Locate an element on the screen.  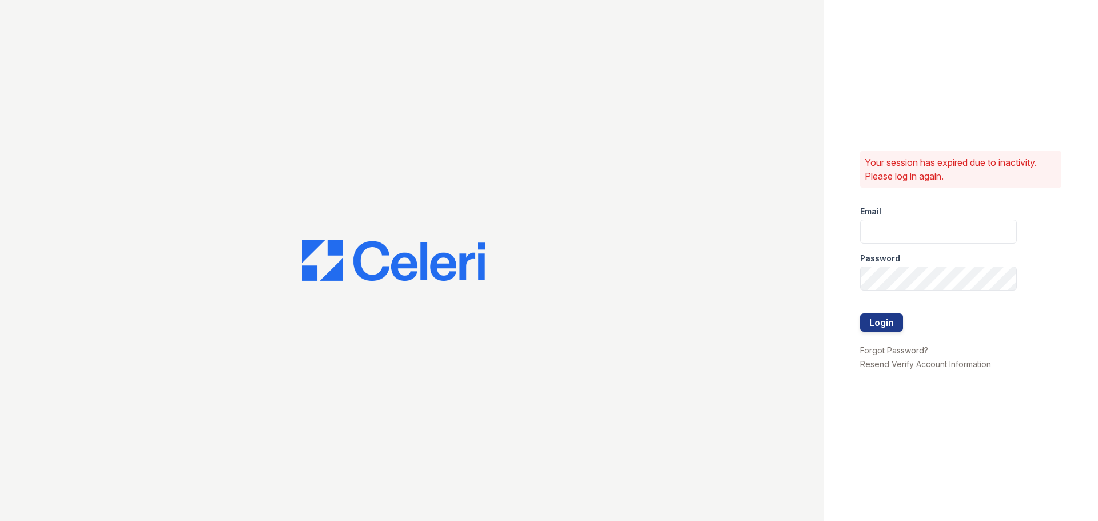
label: Email is located at coordinates (870, 212).